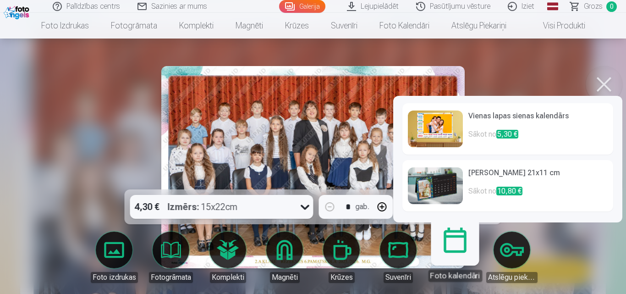  I want to click on span: 0, so click(612, 6).